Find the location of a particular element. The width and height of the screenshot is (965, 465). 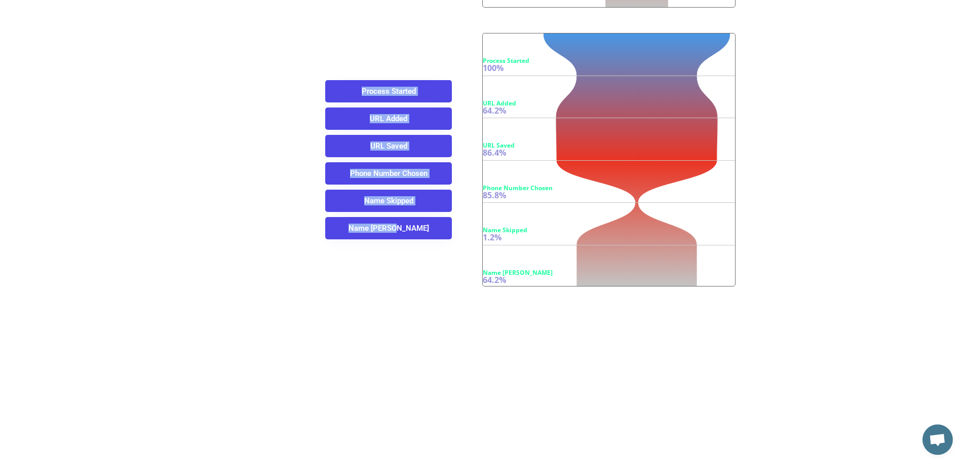

div: 1.2% is located at coordinates (611, 237).